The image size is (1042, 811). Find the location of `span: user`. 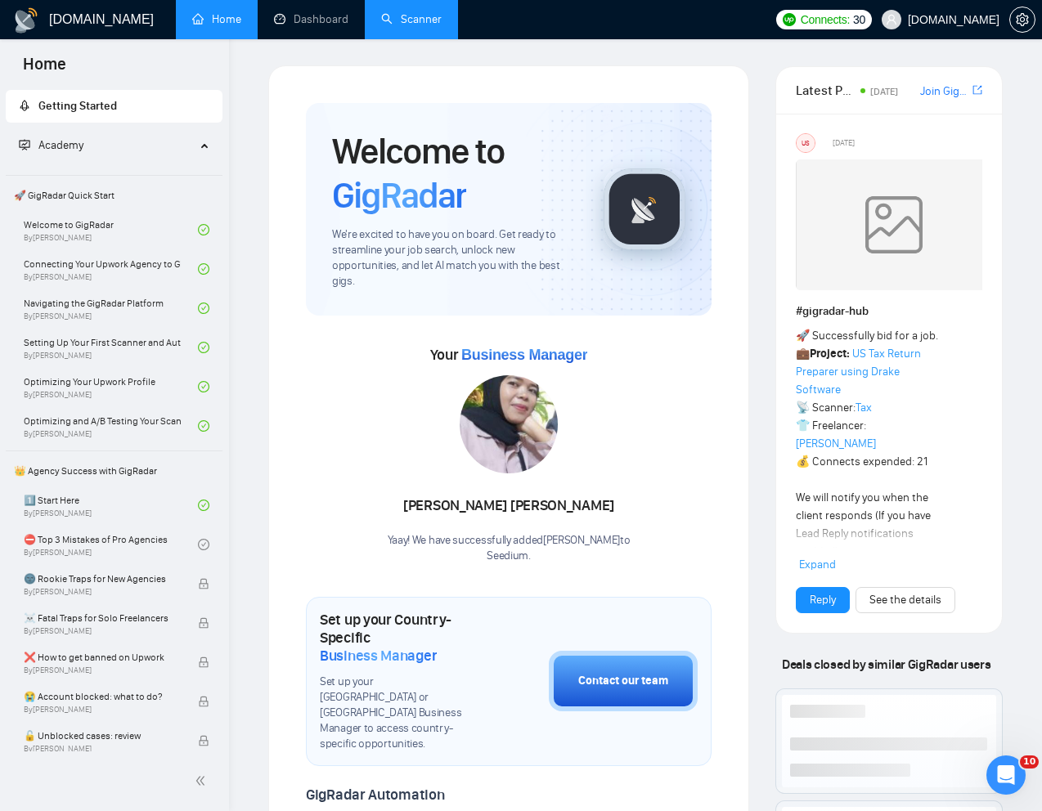

span: user is located at coordinates (891, 20).